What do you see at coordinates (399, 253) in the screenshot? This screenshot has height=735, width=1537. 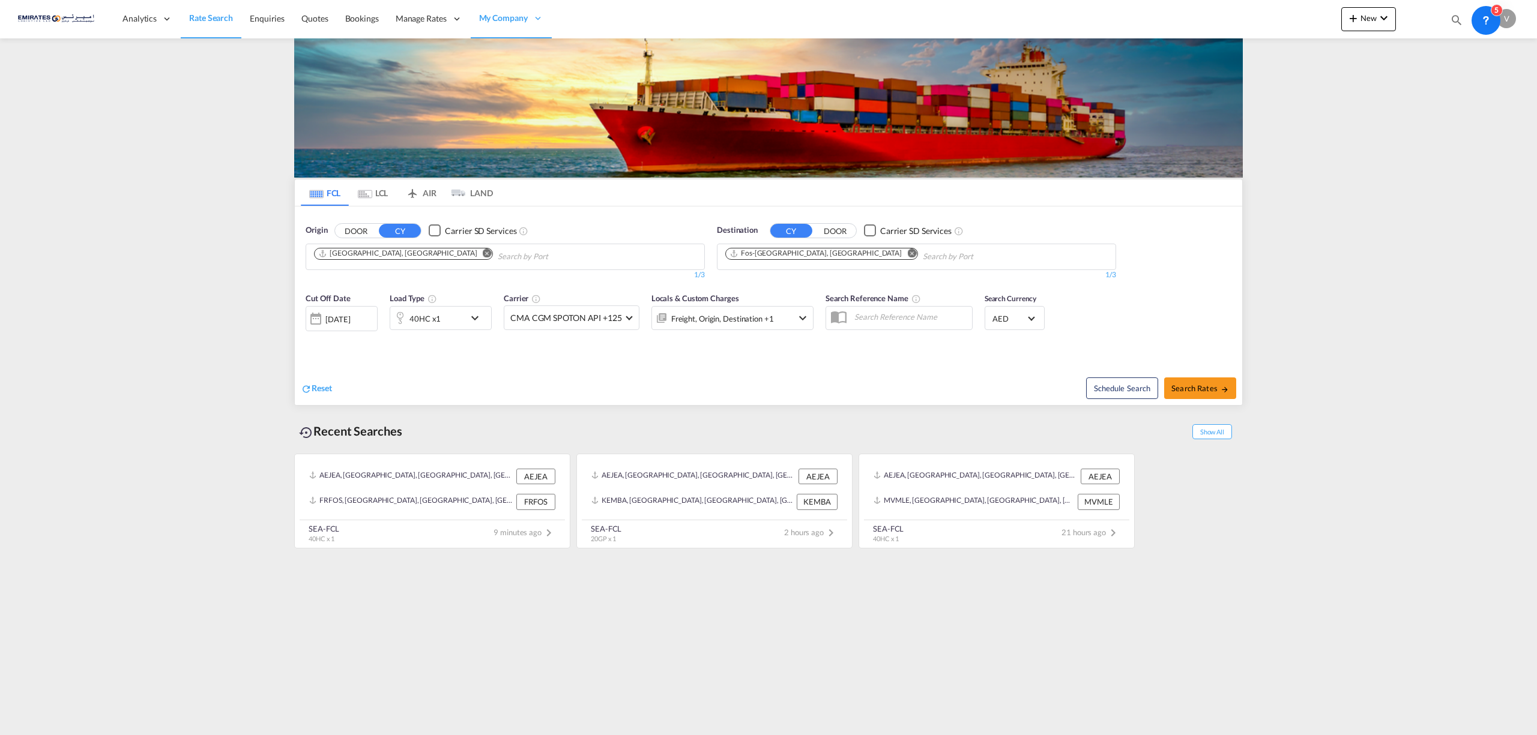 I see `div: Press delete to remove this chip.` at bounding box center [399, 253].